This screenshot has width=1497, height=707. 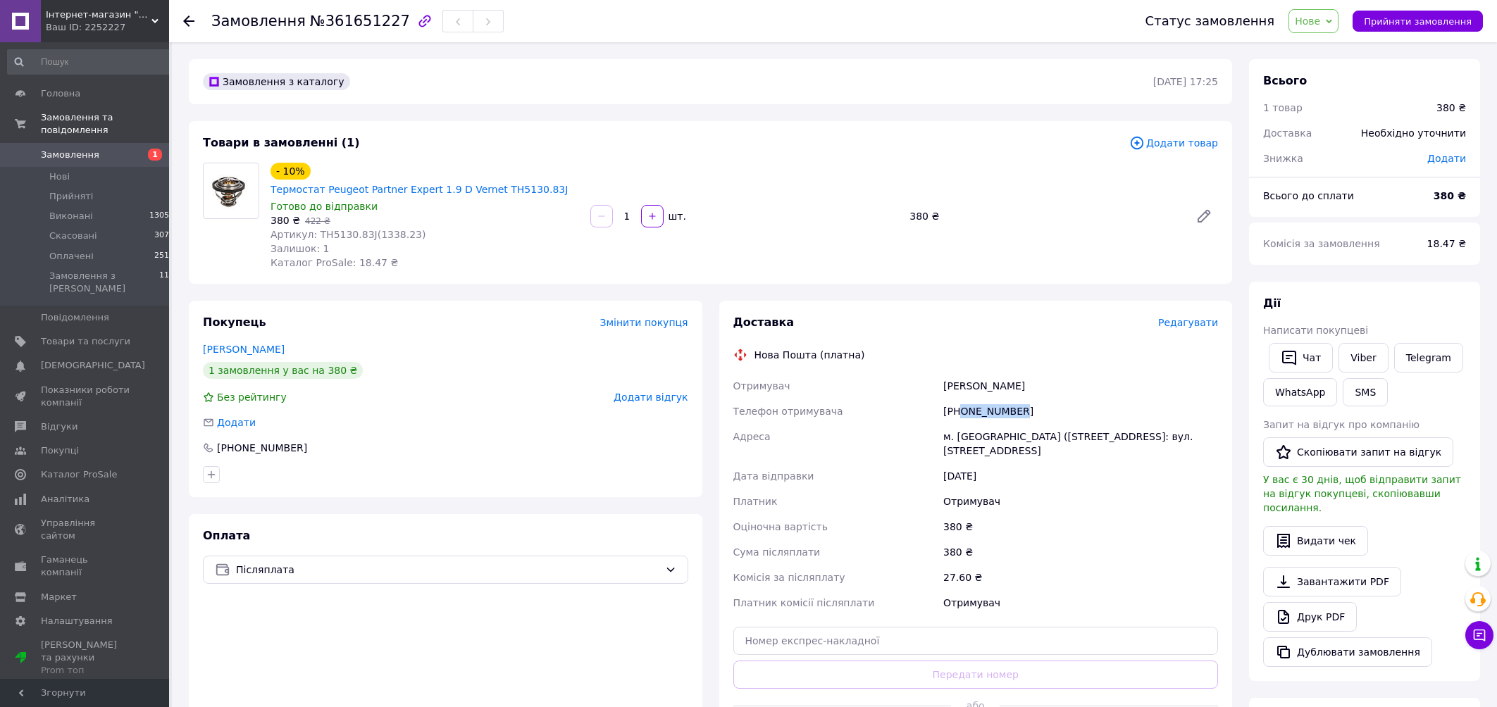 I want to click on span: Комісія за замовлення, so click(x=1322, y=244).